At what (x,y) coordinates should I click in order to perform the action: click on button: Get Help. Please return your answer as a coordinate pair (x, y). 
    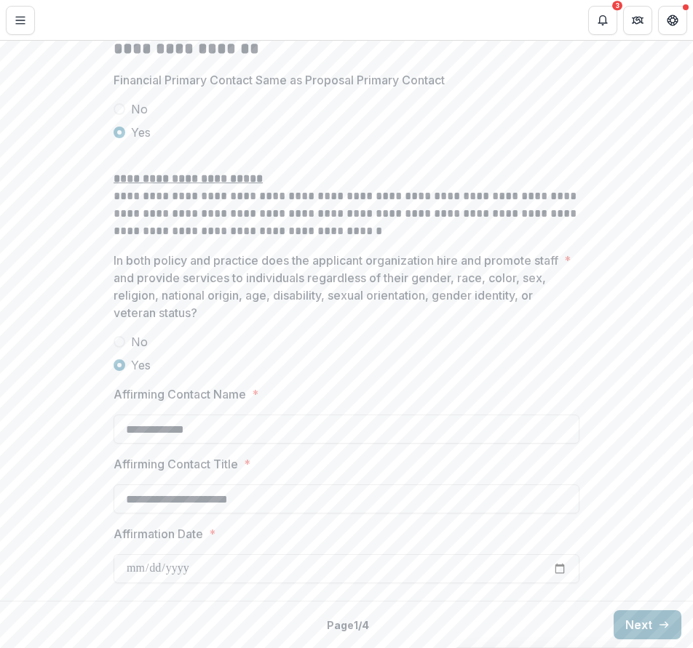
    Looking at the image, I should click on (672, 20).